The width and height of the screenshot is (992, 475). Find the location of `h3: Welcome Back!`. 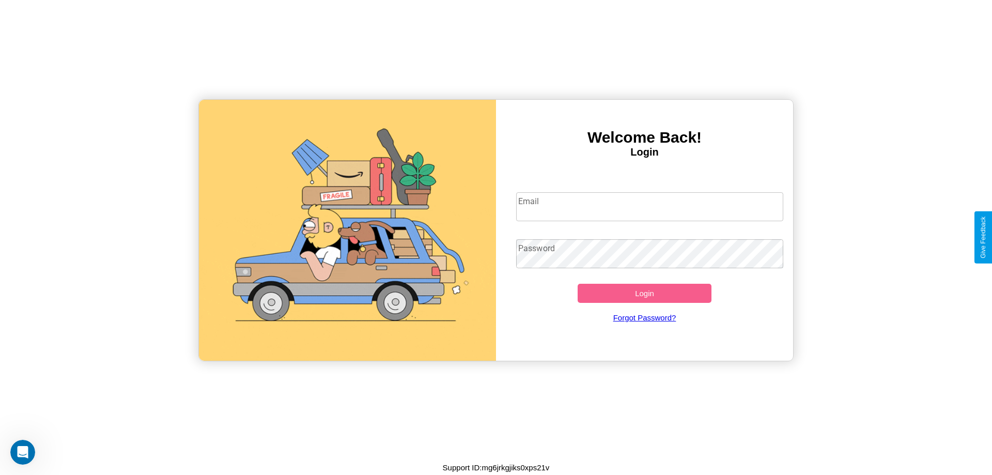

h3: Welcome Back! is located at coordinates (644, 137).